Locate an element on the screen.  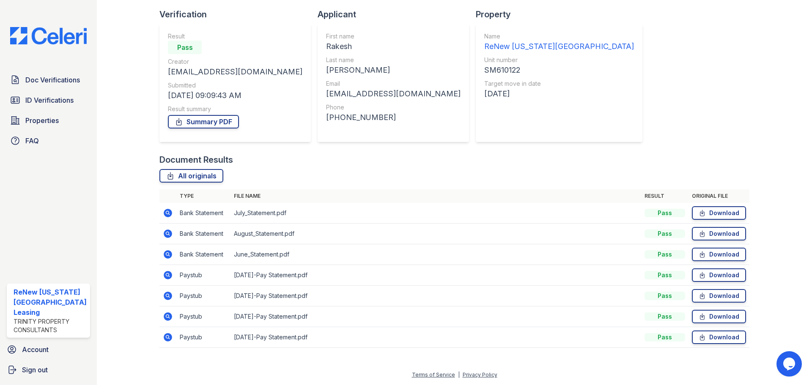
button: Sign out is located at coordinates (48, 370).